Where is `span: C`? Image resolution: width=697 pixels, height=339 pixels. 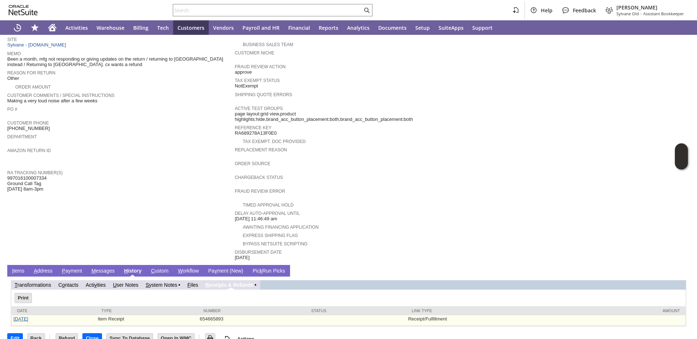
span: C is located at coordinates (153, 271).